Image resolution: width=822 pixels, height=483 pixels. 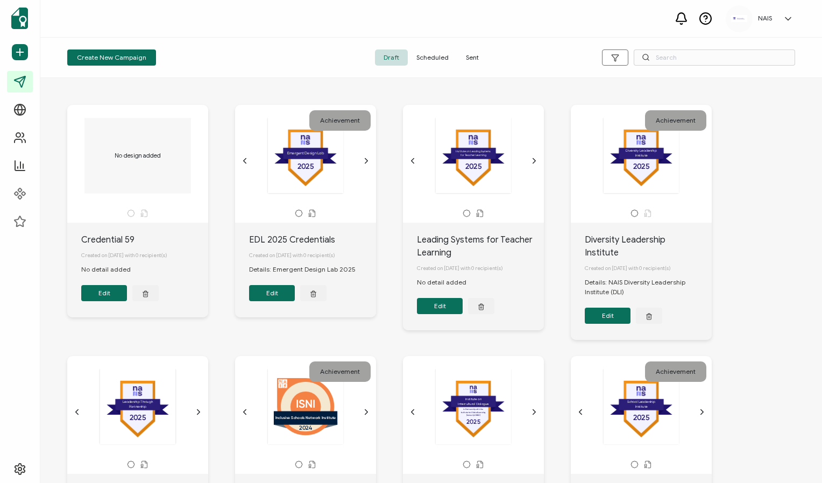 What do you see at coordinates (472, 58) in the screenshot?
I see `span: Sent` at bounding box center [472, 58].